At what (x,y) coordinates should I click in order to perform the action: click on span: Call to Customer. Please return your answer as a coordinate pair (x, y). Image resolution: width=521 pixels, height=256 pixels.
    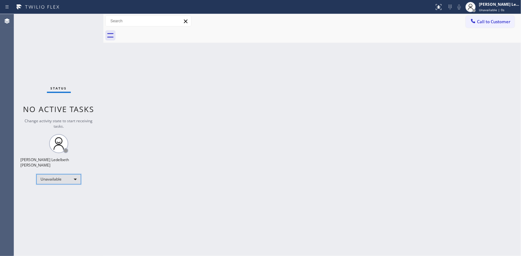
    Looking at the image, I should click on (493, 22).